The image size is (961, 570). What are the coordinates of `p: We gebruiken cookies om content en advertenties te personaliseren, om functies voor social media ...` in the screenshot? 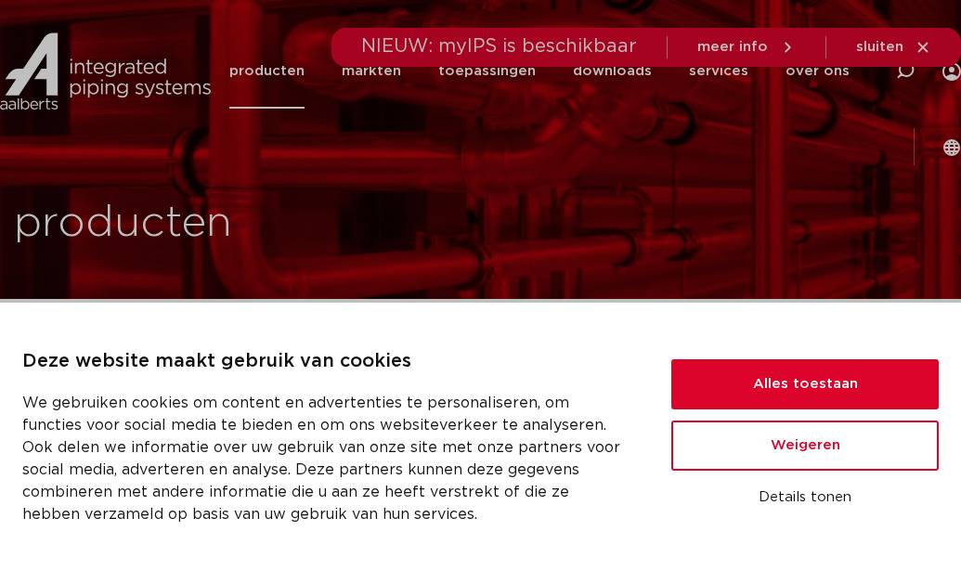 It's located at (324, 459).